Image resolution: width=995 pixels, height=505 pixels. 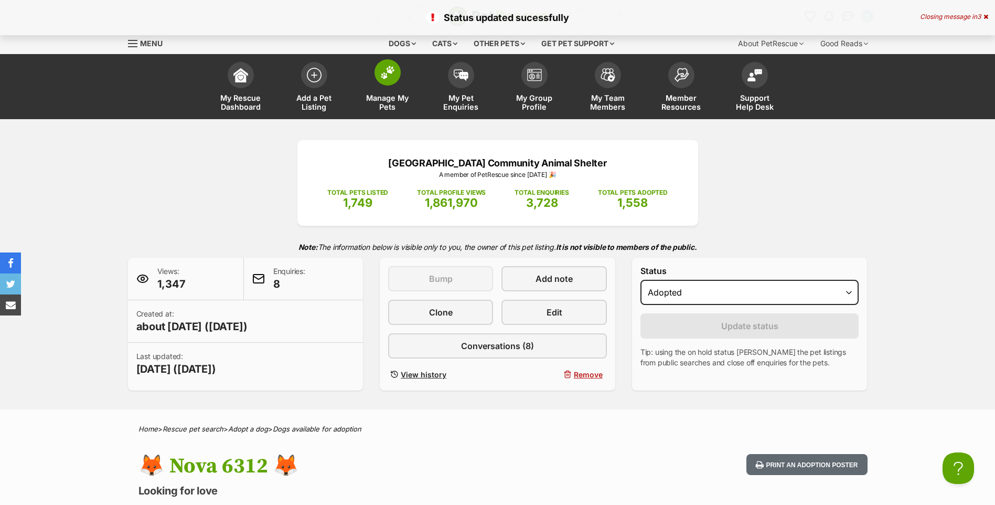 I want to click on div: Get pet support, so click(x=578, y=44).